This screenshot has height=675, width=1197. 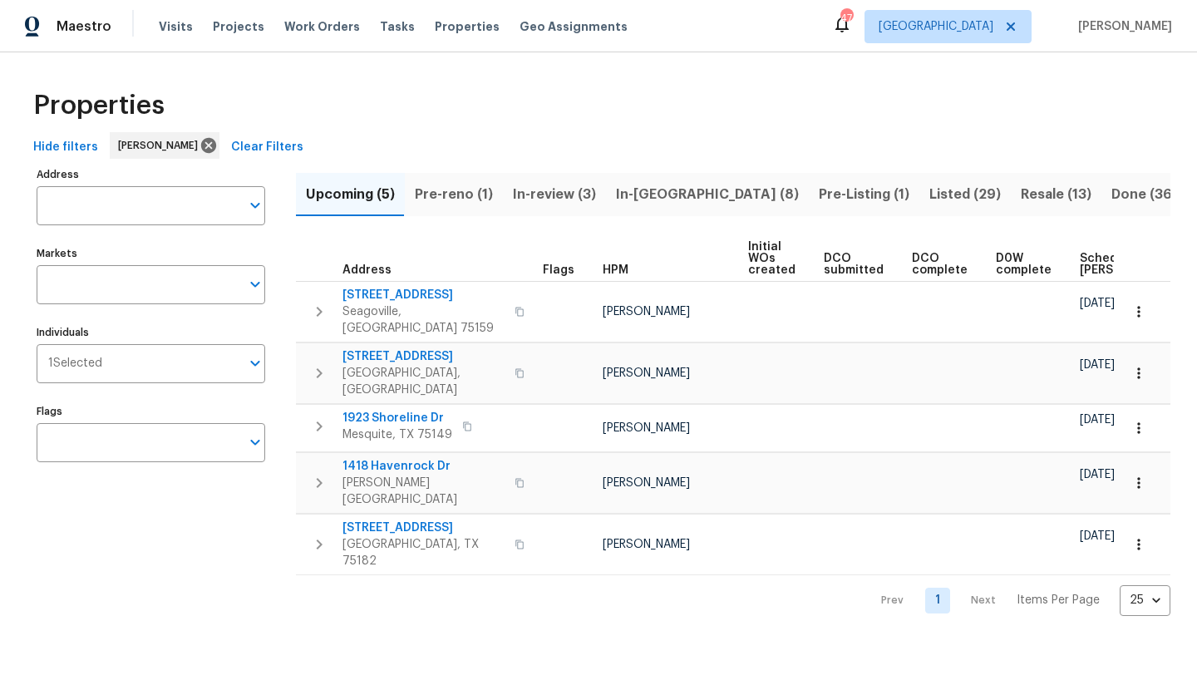 I want to click on label: Flags, so click(x=150, y=411).